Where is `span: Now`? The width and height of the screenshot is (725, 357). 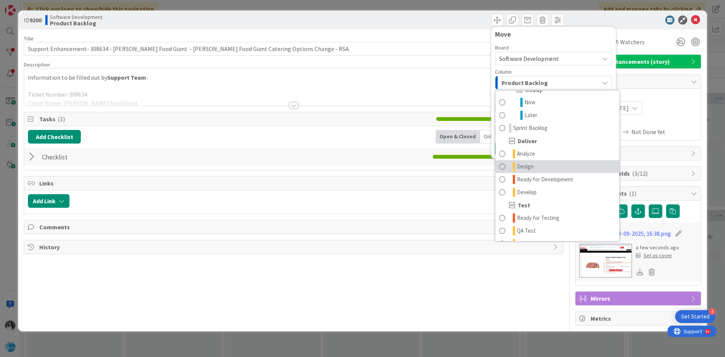 span: Now is located at coordinates (530, 102).